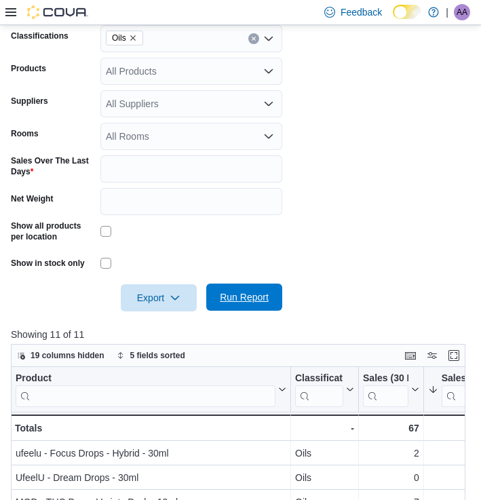  Describe the element at coordinates (159, 298) in the screenshot. I see `button: Export` at that location.